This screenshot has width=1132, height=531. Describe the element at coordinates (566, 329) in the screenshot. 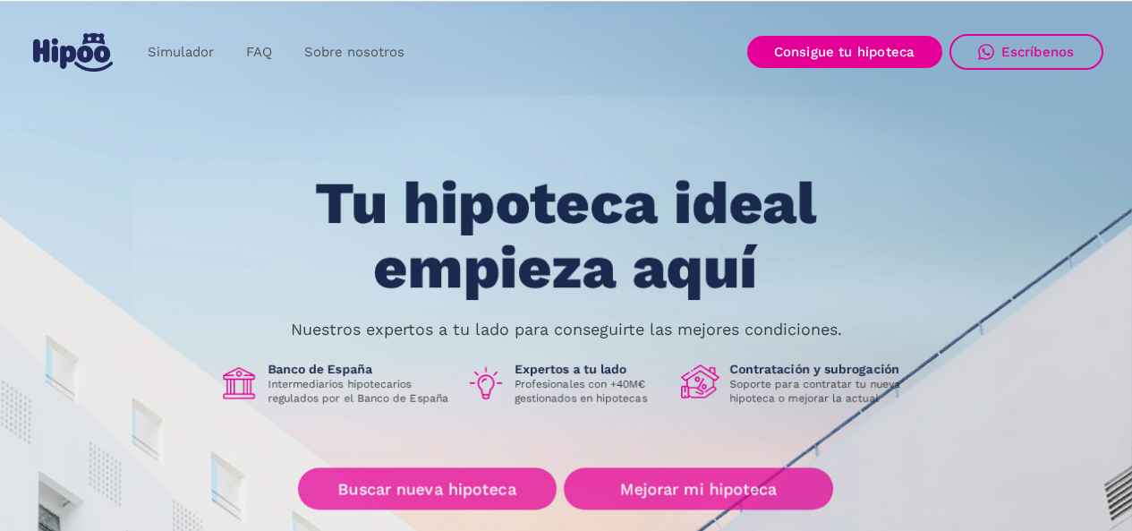

I see `p: Nuestros expertos a tu lado para conseguirte las mejores condiciones.` at that location.